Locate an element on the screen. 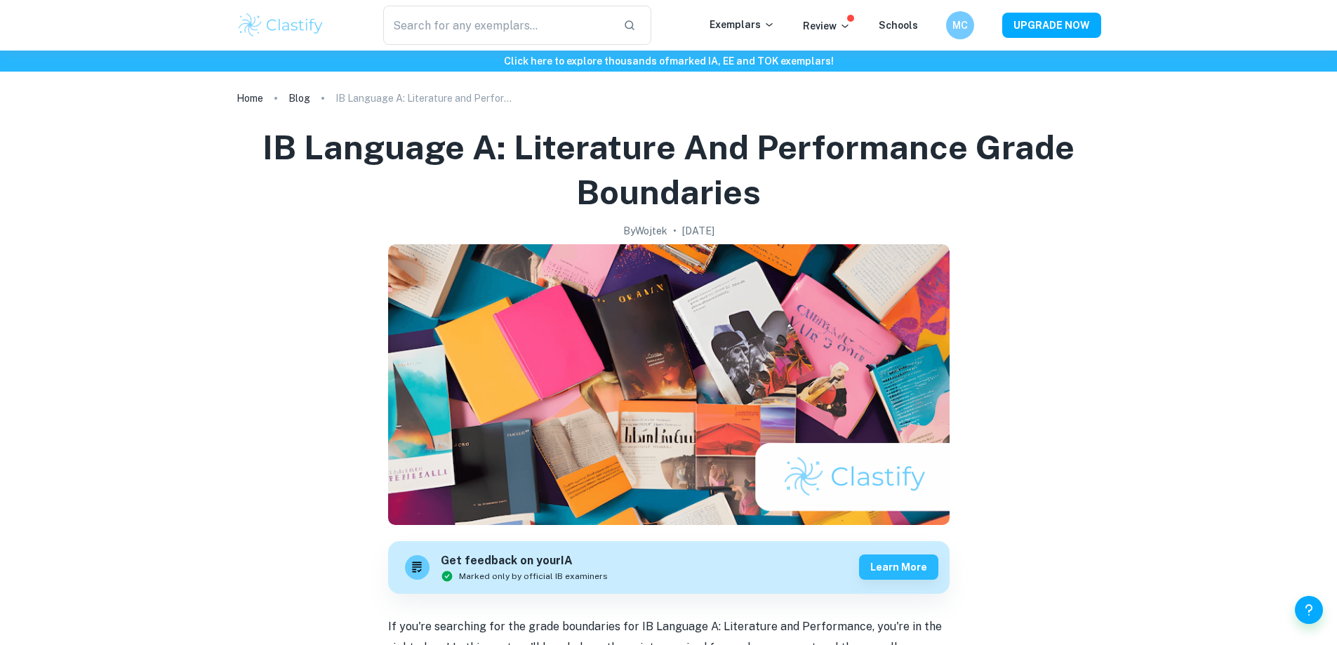  button: Help and Feedback is located at coordinates (1309, 610).